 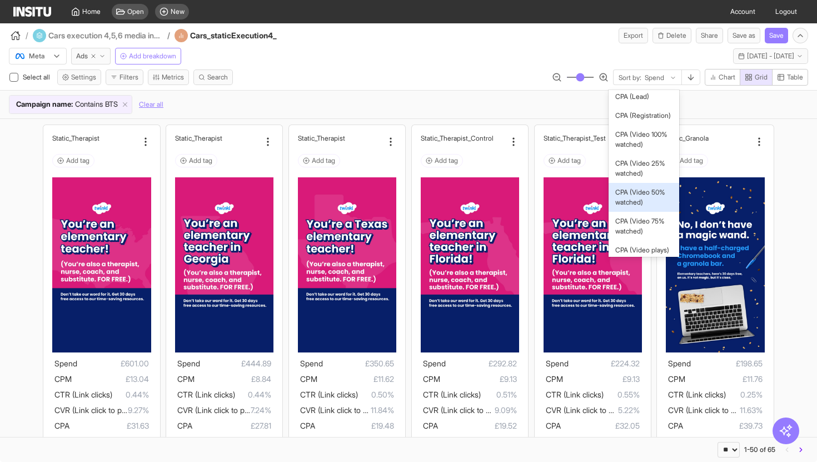 What do you see at coordinates (233, 379) in the screenshot?
I see `span: £8.84` at bounding box center [233, 379].